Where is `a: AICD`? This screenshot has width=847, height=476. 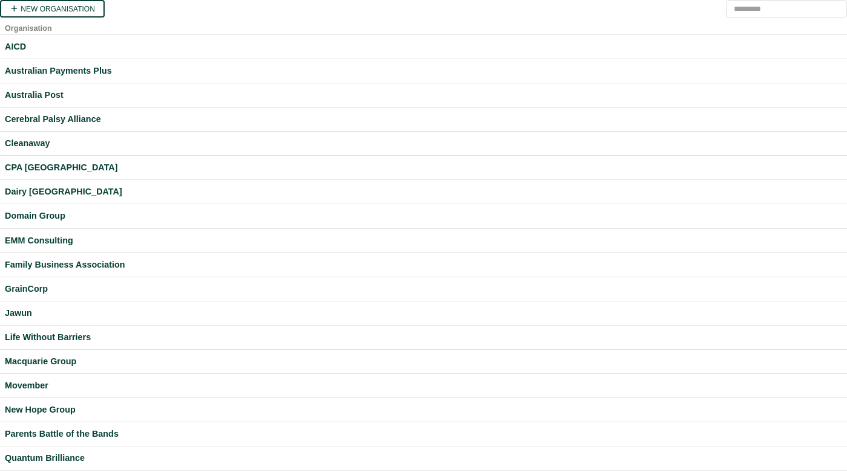
a: AICD is located at coordinates (423, 47).